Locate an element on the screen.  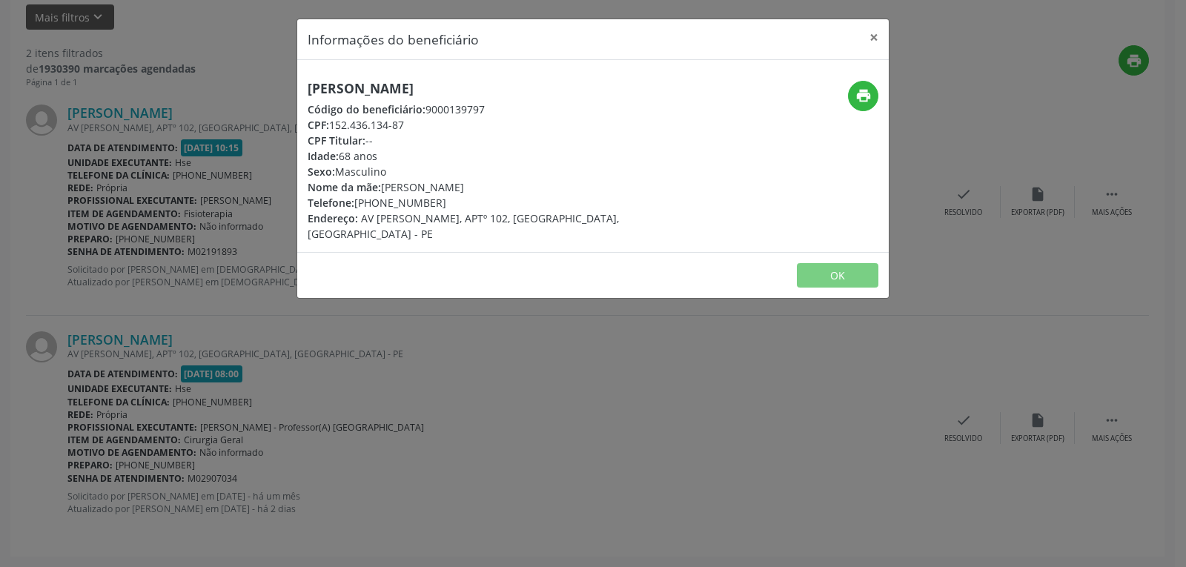
span: CPF Titular: is located at coordinates (336, 140).